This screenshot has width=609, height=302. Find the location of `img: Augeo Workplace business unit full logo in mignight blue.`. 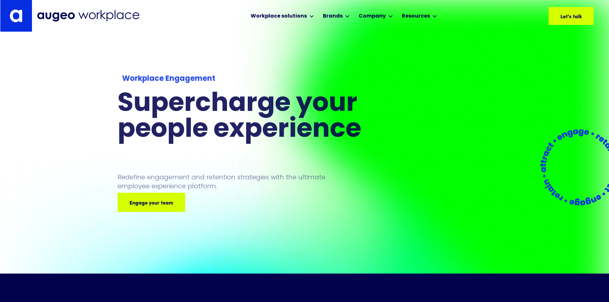

img: Augeo Workplace business unit full logo in mignight blue. is located at coordinates (88, 16).